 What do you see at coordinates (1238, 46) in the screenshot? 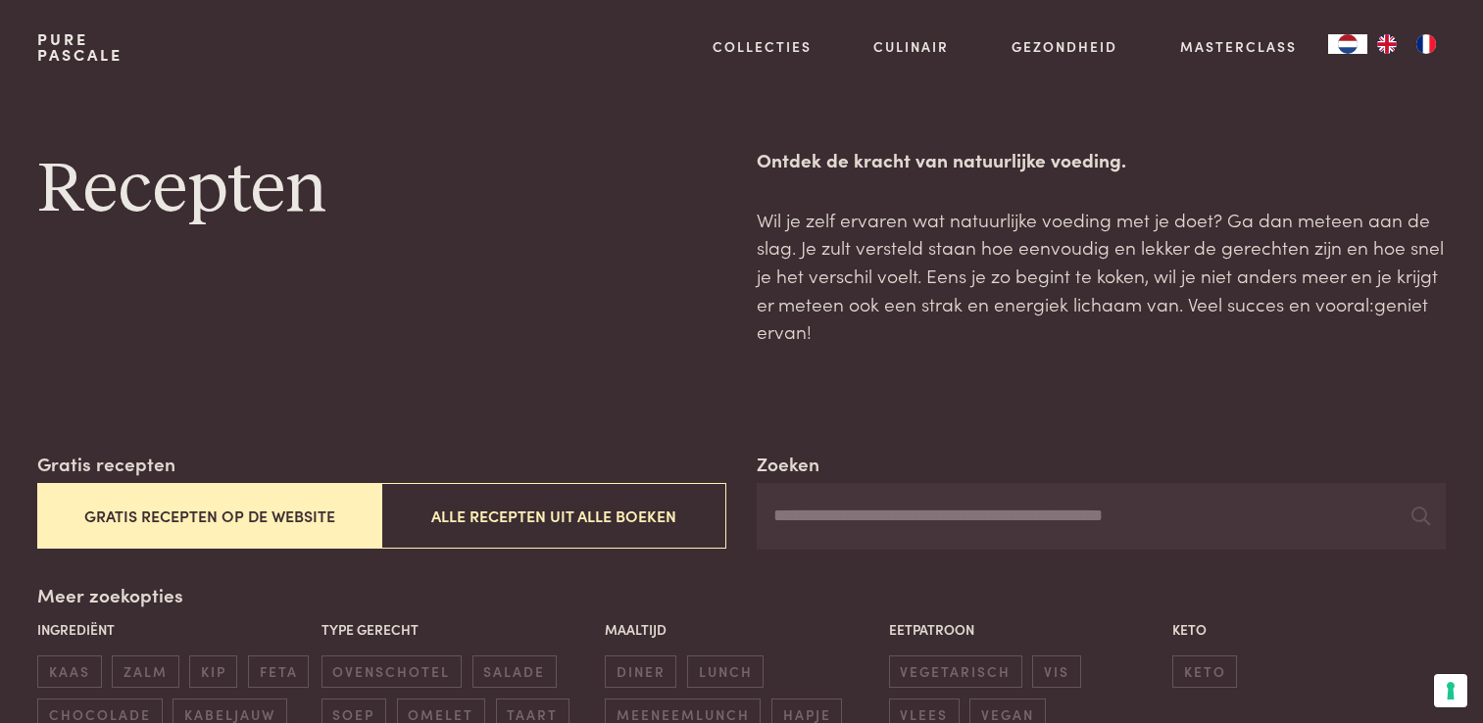
I see `a: Masterclass` at bounding box center [1238, 46].